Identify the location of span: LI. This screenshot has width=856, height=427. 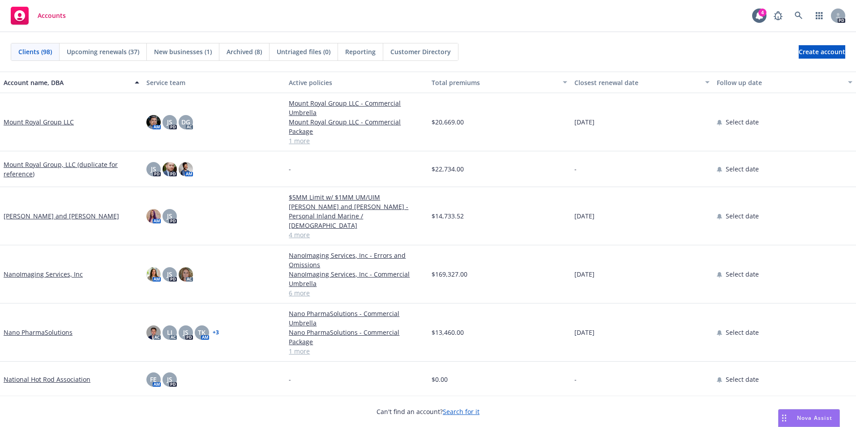
(170, 332).